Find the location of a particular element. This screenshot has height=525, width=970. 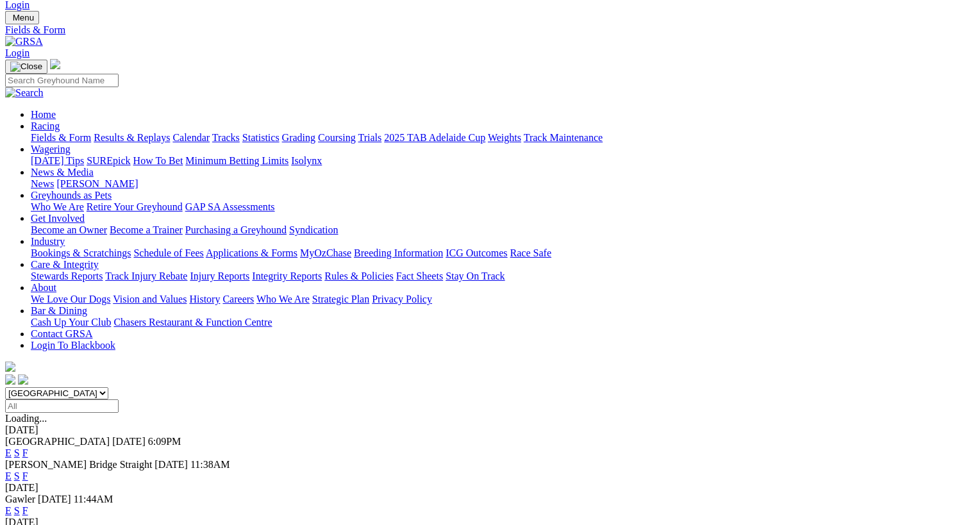

a: How To Bet is located at coordinates (158, 160).